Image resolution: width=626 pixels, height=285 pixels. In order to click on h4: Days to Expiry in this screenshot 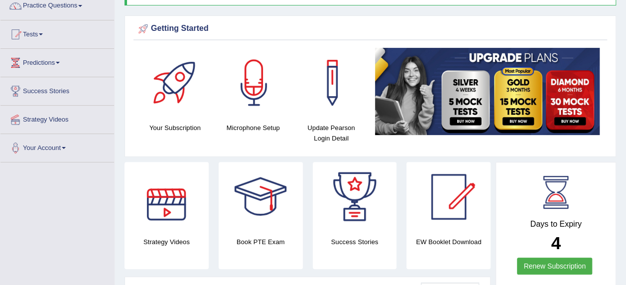, I will do `click(556, 224)`.